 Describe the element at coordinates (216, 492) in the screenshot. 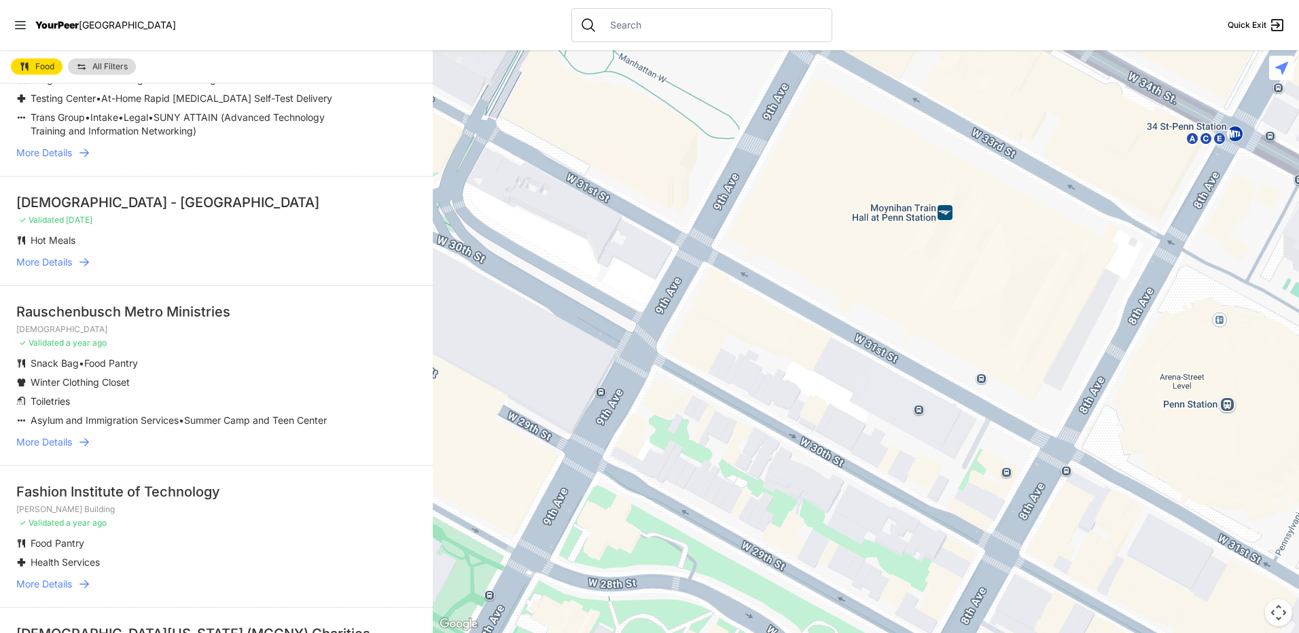

I see `div: Fashion Institute of Technology` at that location.